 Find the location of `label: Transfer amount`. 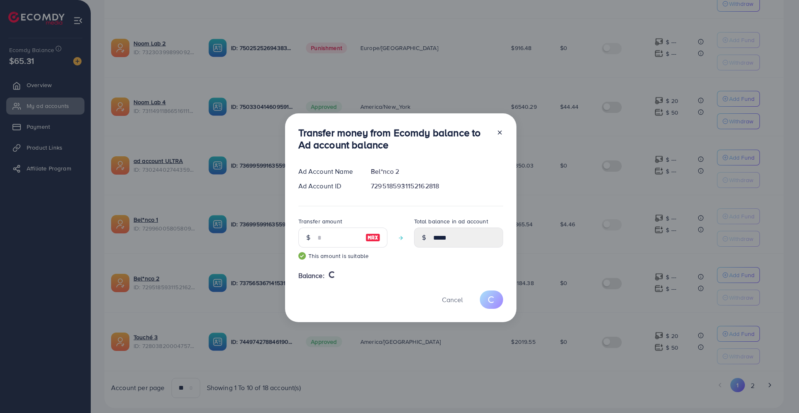

label: Transfer amount is located at coordinates (320, 221).